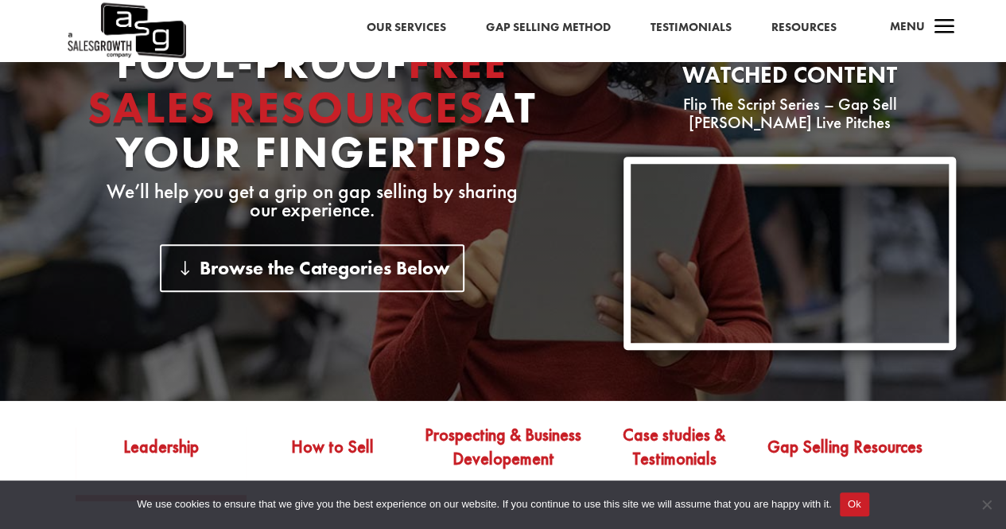  What do you see at coordinates (986, 504) in the screenshot?
I see `span: No` at bounding box center [986, 504].